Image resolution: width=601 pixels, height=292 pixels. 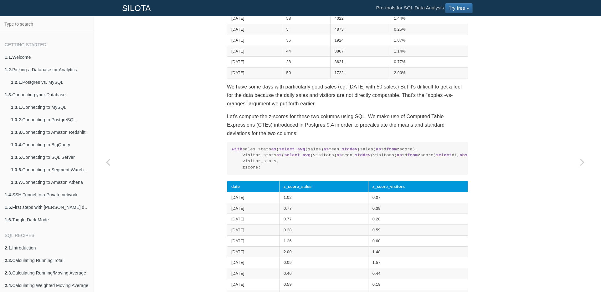 What do you see at coordinates (418, 285) in the screenshot?
I see `td: 0.19` at bounding box center [418, 285].